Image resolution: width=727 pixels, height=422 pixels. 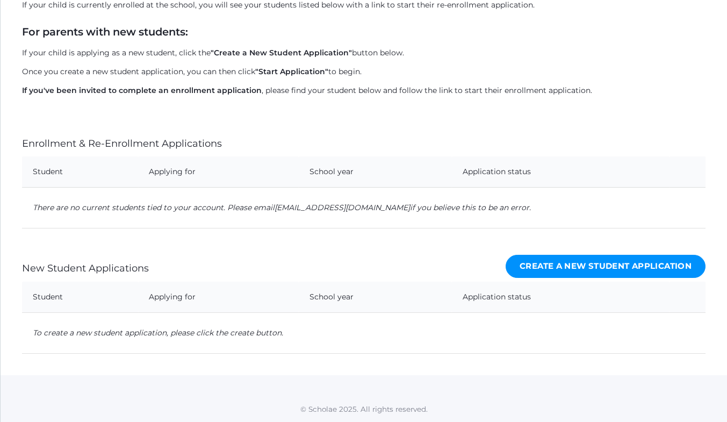 I want to click on a: Create a New Student Application, so click(x=605, y=266).